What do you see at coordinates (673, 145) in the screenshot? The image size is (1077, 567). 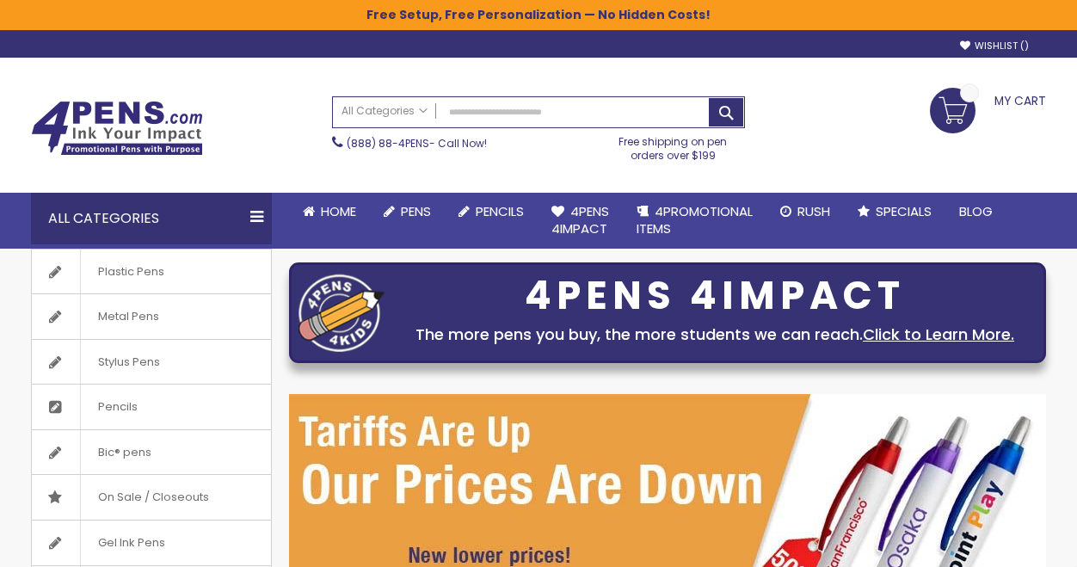 I see `div: Free shipping on pen orders over $199` at bounding box center [673, 145].